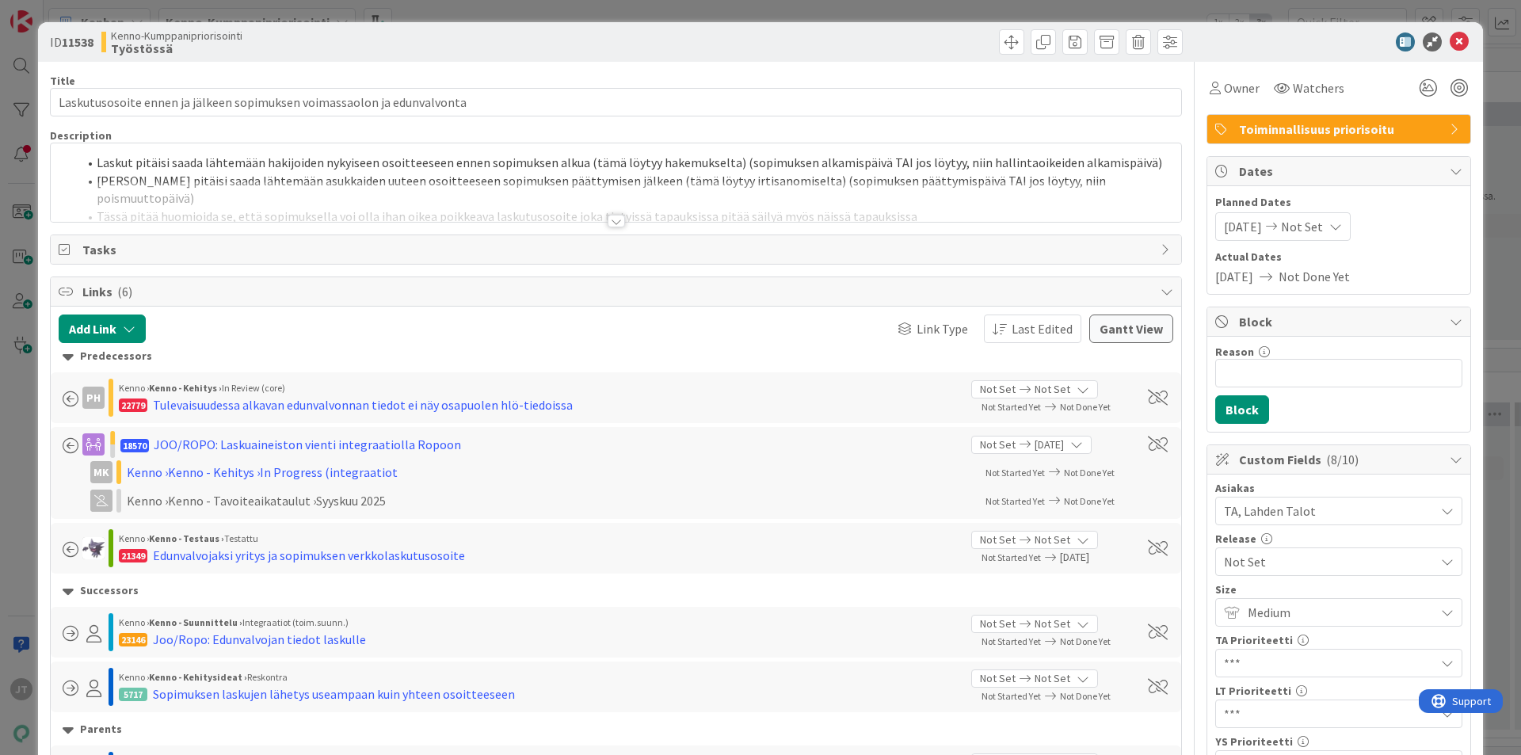 The height and width of the screenshot is (755, 1521). What do you see at coordinates (1340, 322) in the screenshot?
I see `span: Block` at bounding box center [1340, 322].